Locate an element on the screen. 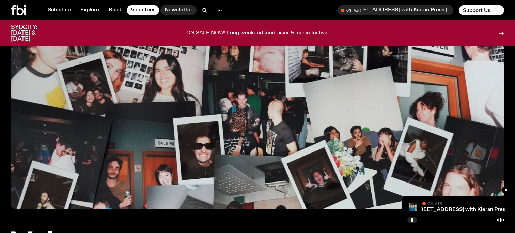 This screenshot has height=233, width=515. img: A collage of photographs and polaroids showing FBI volunteers. is located at coordinates (258, 127).